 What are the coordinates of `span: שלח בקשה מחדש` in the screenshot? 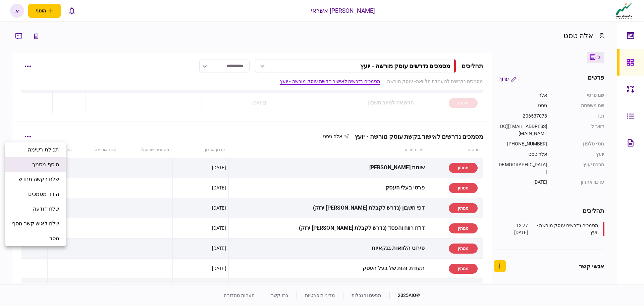 It's located at (39, 179).